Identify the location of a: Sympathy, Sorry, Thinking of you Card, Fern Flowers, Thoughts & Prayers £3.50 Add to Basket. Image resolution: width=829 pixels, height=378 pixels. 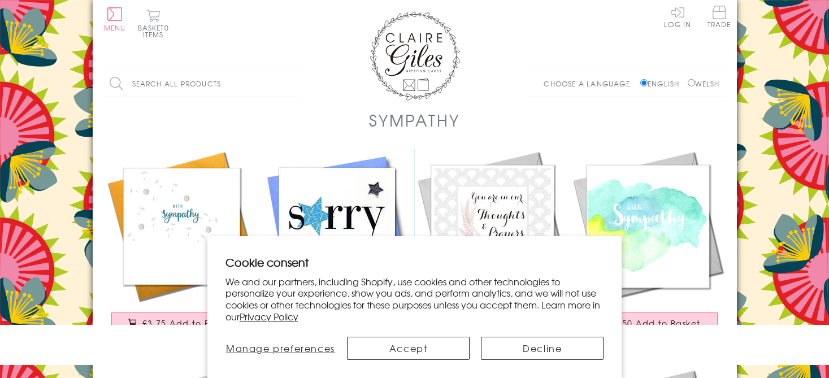
(492, 246).